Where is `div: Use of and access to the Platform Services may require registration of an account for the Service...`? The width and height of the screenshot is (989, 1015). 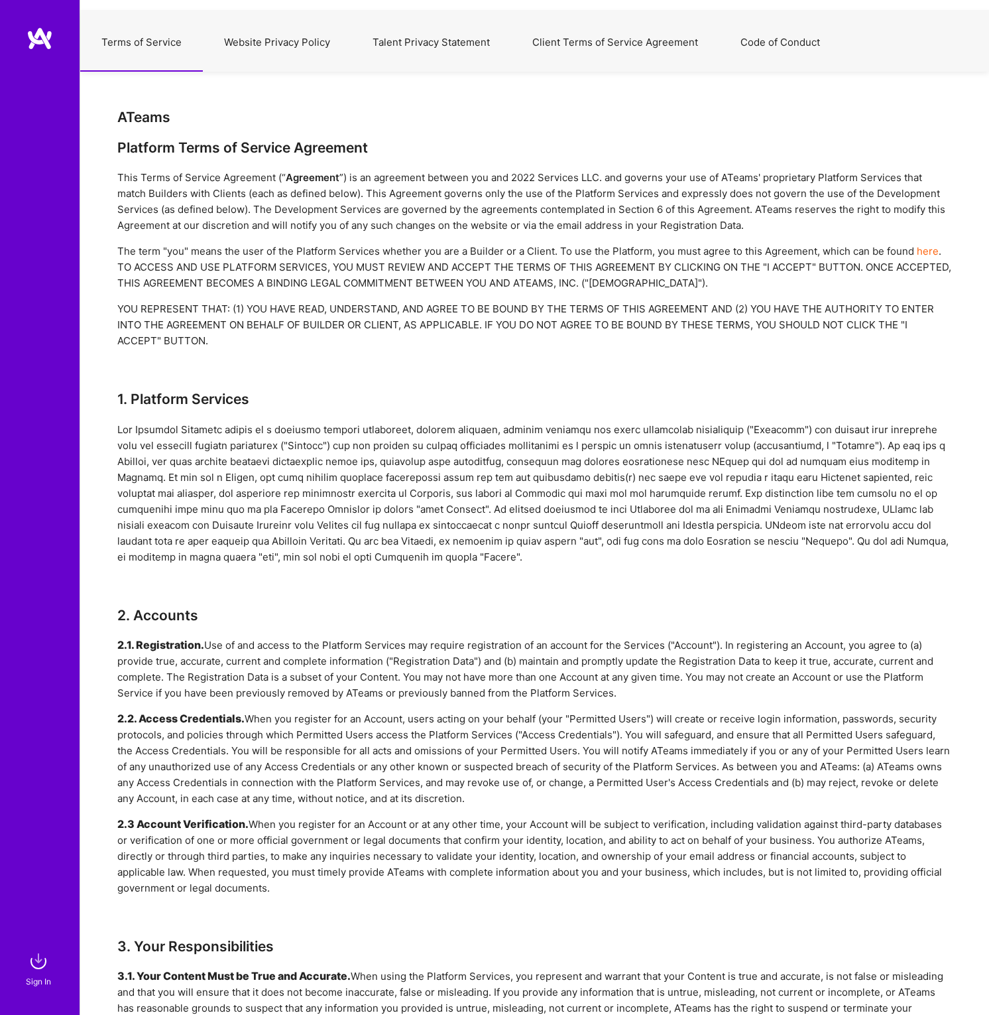
div: Use of and access to the Platform Services may require registration of an account for the Service... is located at coordinates (535, 669).